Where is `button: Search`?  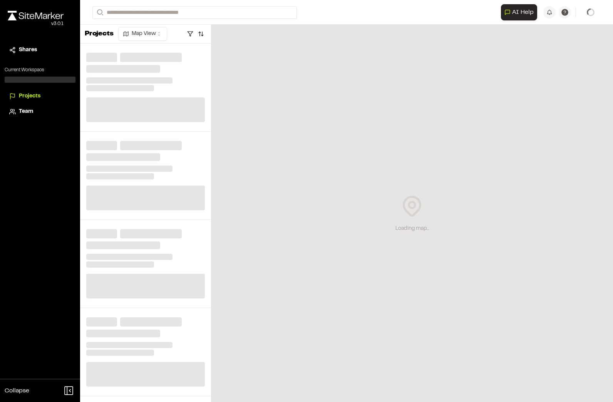 button: Search is located at coordinates (99, 12).